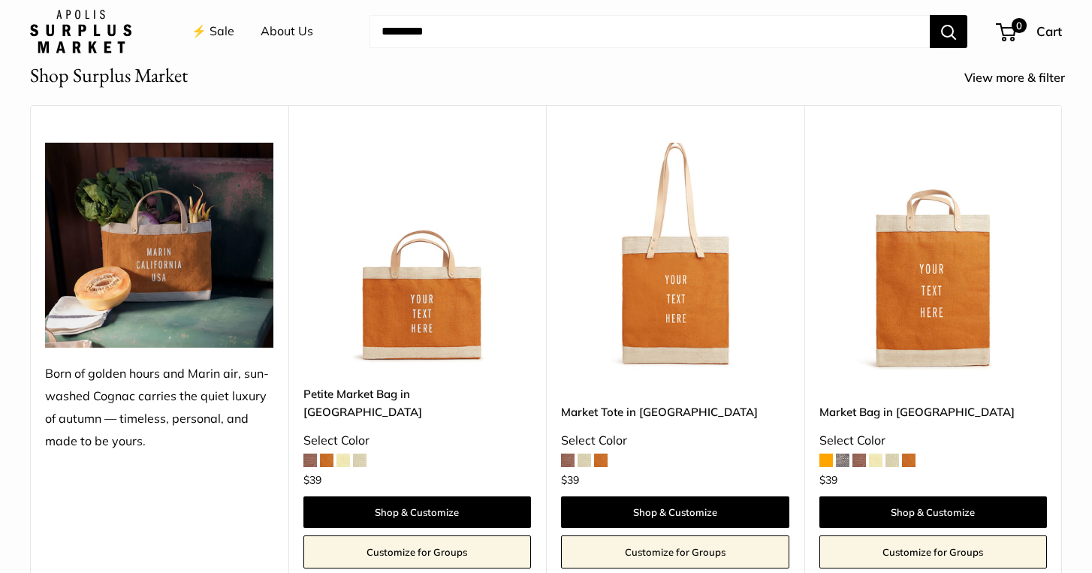  What do you see at coordinates (418, 257) in the screenshot?
I see `img: Petite Market Bag in Cognac` at bounding box center [418, 257].